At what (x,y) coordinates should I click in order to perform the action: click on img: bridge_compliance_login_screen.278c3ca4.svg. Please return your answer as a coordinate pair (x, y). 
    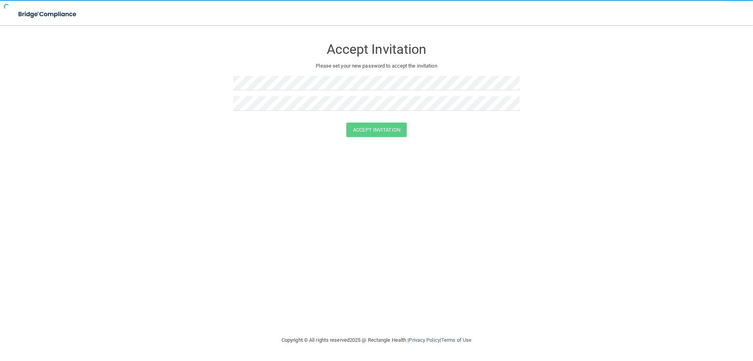
    Looking at the image, I should click on (48, 14).